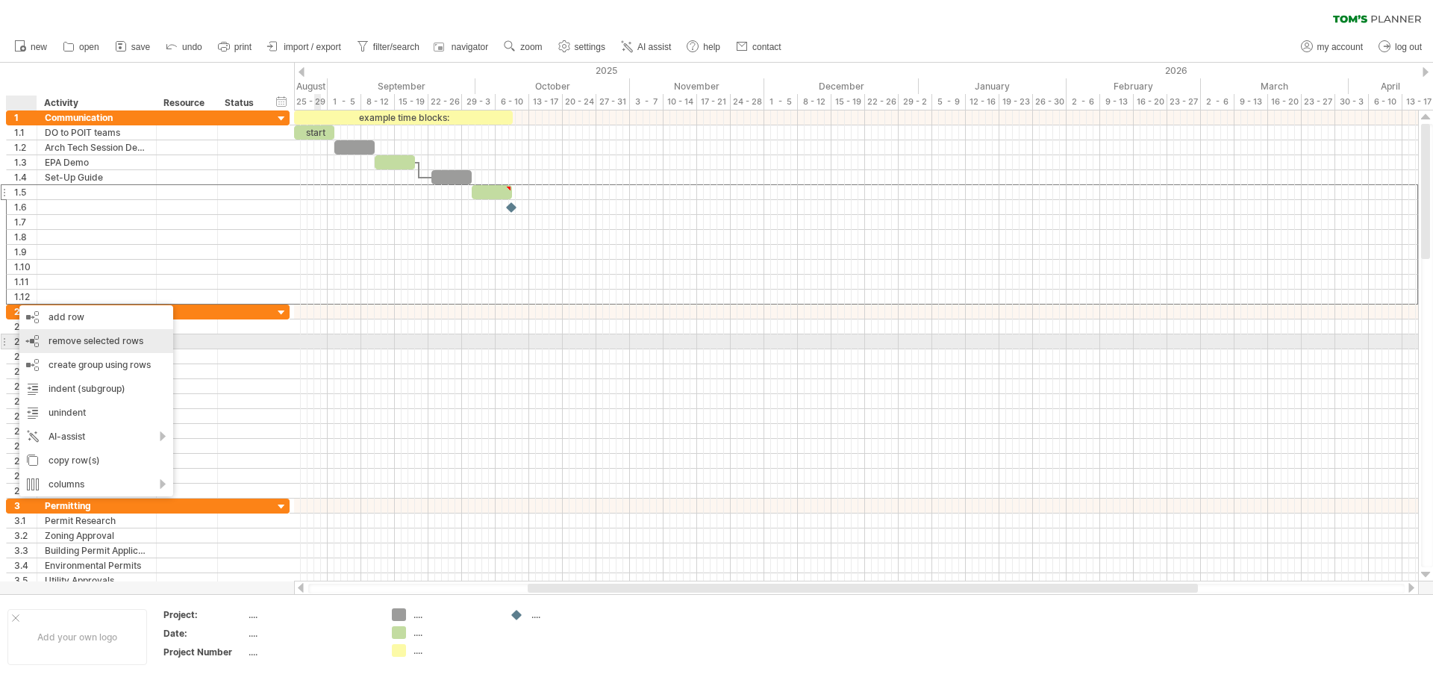  Describe the element at coordinates (96, 177) in the screenshot. I see `div: Set-Up Guide` at that location.